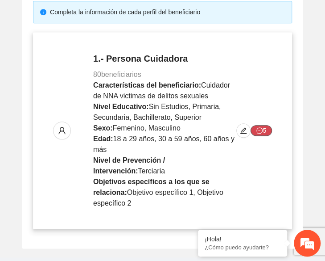  What do you see at coordinates (157, 112) in the screenshot?
I see `span: Sin Estudios, Primaria, Secundaria, Bachillerato, Superior` at bounding box center [157, 112].